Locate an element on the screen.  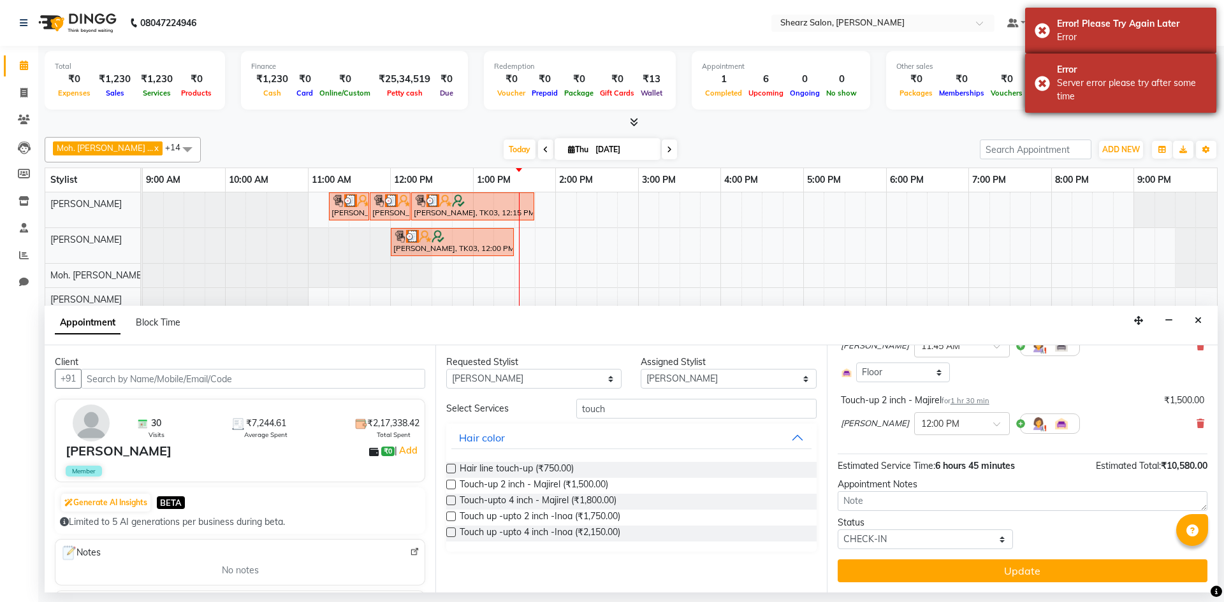
div: 1 is located at coordinates (723, 79).